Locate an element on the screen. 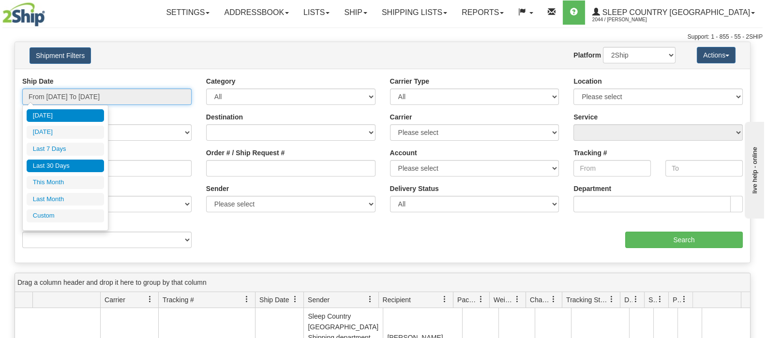  label: Order # / Ship Request # is located at coordinates (245, 153).